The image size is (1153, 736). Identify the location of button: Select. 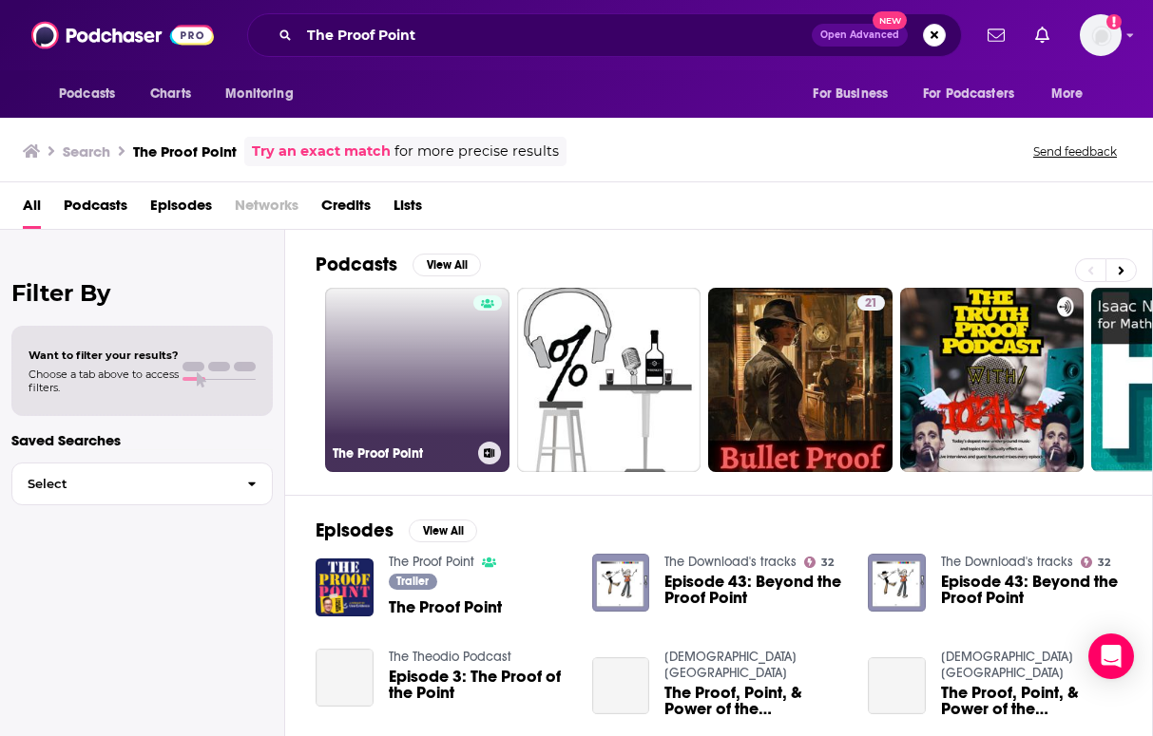
(142, 484).